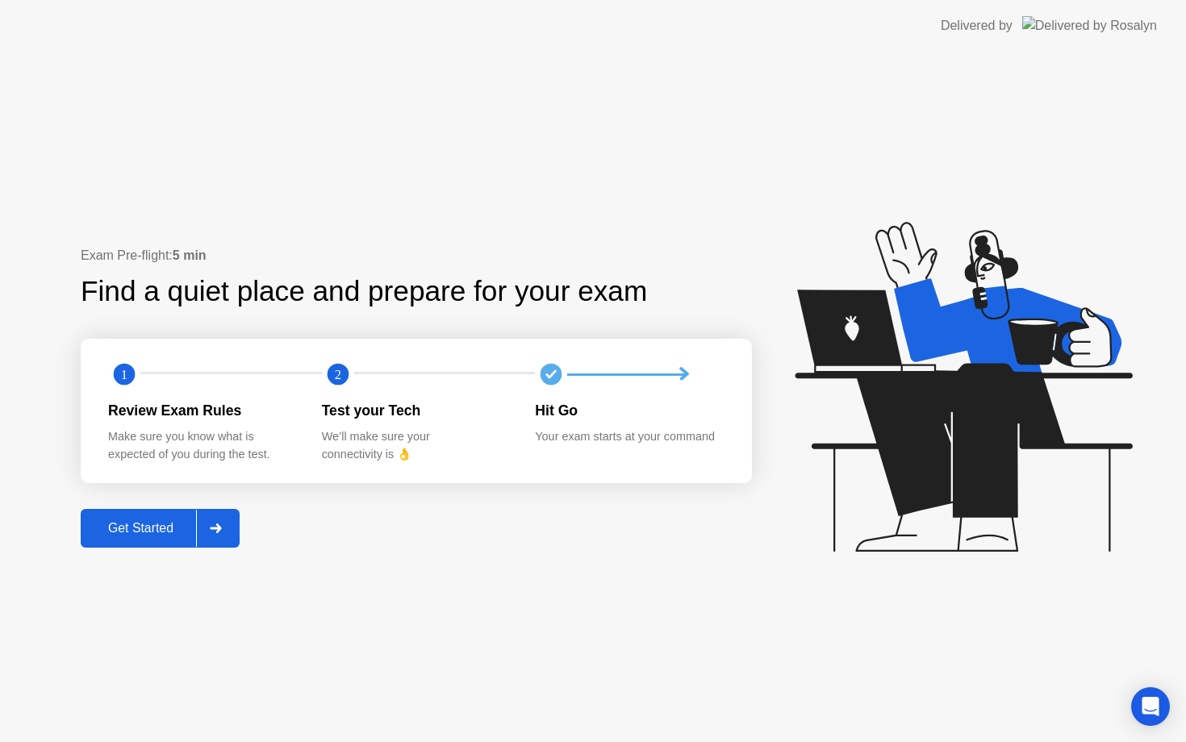  What do you see at coordinates (416, 256) in the screenshot?
I see `div: Exam Pre-flight:` at bounding box center [416, 256].